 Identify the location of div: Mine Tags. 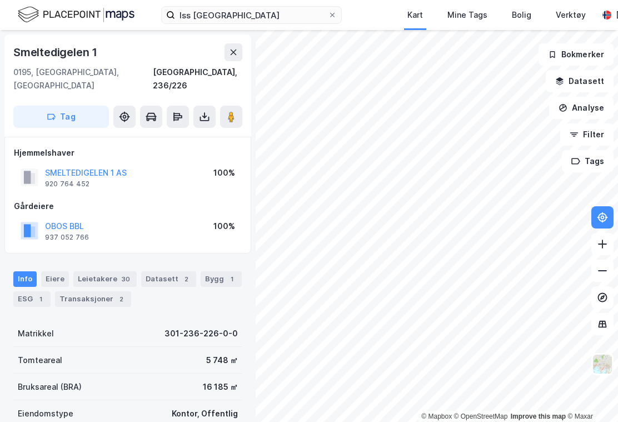
(468, 15).